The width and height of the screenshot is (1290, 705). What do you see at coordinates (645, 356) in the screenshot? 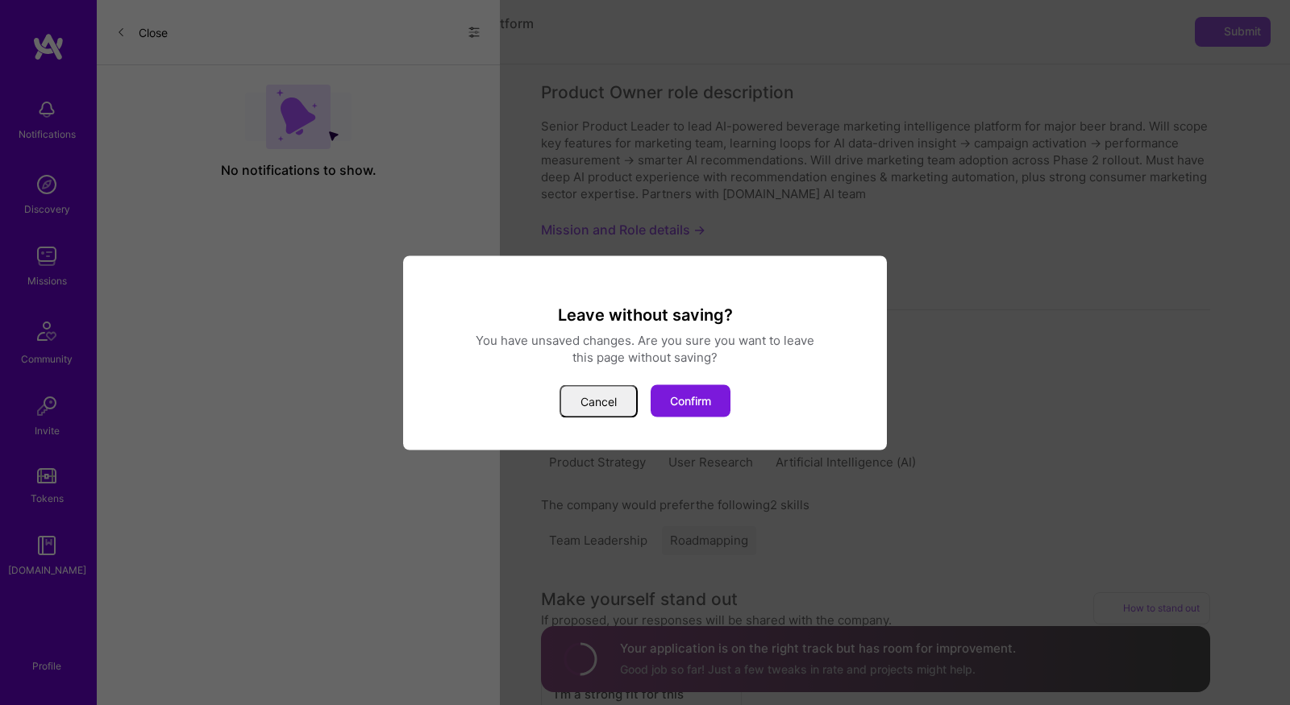
I see `div: this page without saving?` at bounding box center [645, 356].